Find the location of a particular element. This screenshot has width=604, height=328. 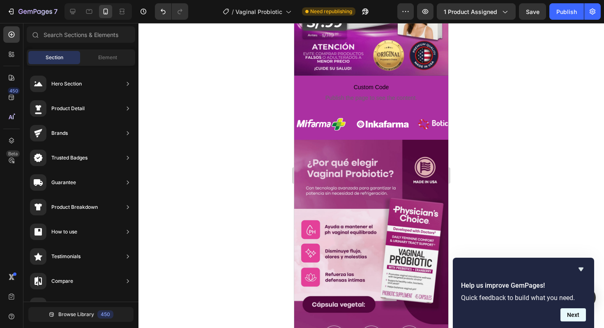

div: How to use is located at coordinates (64, 232).